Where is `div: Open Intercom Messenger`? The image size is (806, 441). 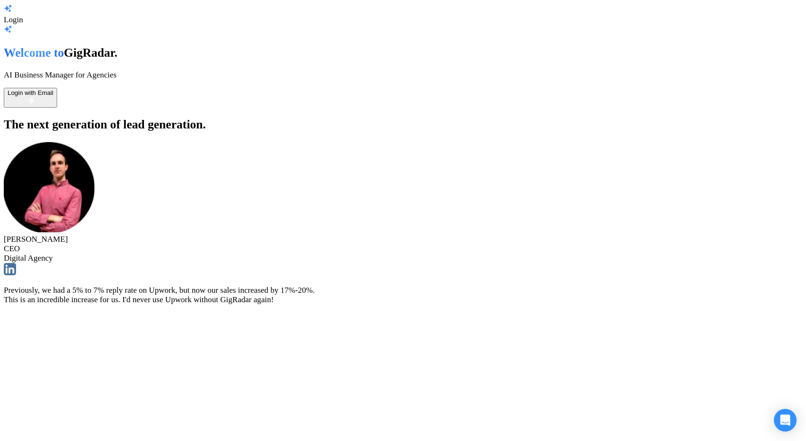 div: Open Intercom Messenger is located at coordinates (786, 420).